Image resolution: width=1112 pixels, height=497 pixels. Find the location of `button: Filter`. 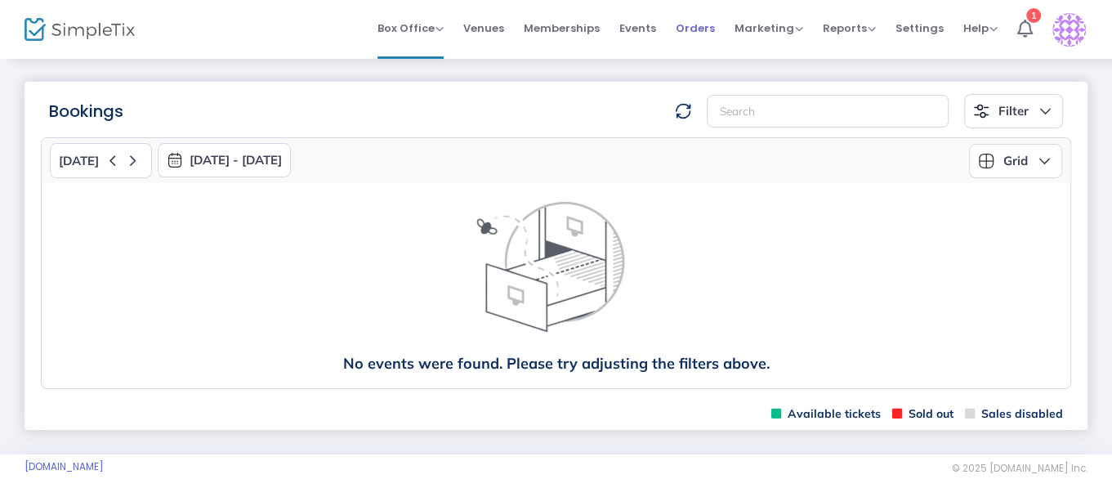

button: Filter is located at coordinates (1013, 111).